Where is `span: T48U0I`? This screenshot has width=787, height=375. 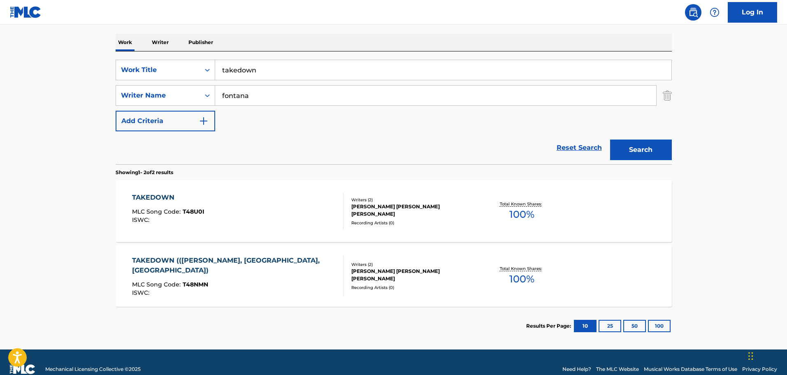 span: T48U0I is located at coordinates (193, 212).